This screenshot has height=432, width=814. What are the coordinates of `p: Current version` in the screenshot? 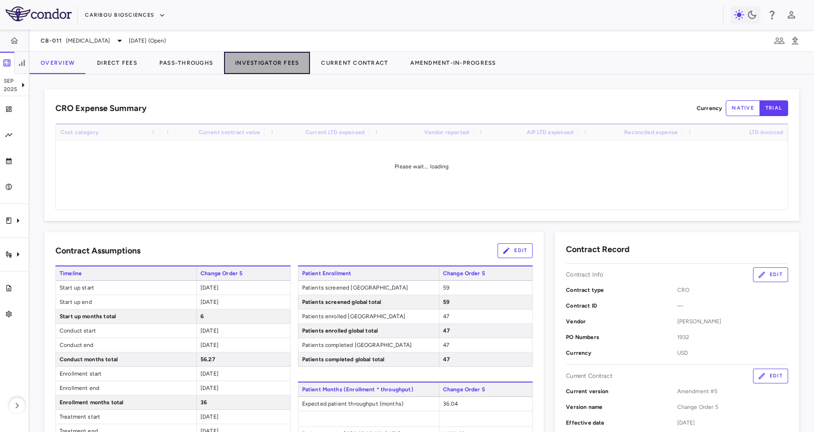 It's located at (621, 391).